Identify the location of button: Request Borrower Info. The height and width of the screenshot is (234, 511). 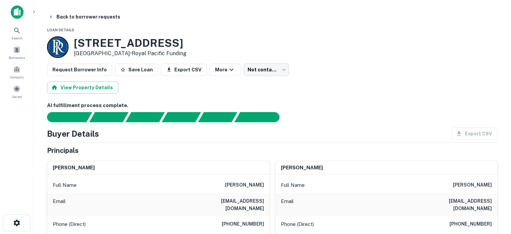
(80, 70).